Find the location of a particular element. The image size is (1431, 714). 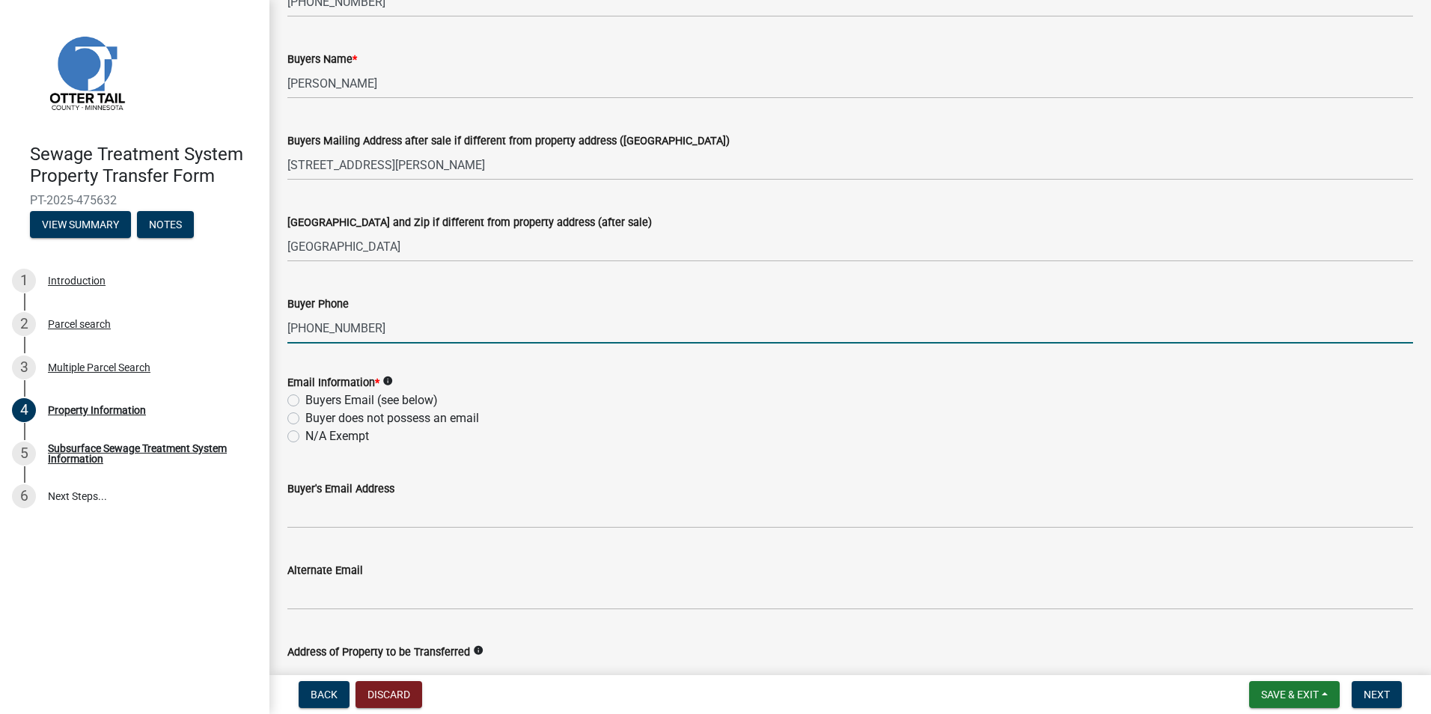

span: Back is located at coordinates (324, 694).